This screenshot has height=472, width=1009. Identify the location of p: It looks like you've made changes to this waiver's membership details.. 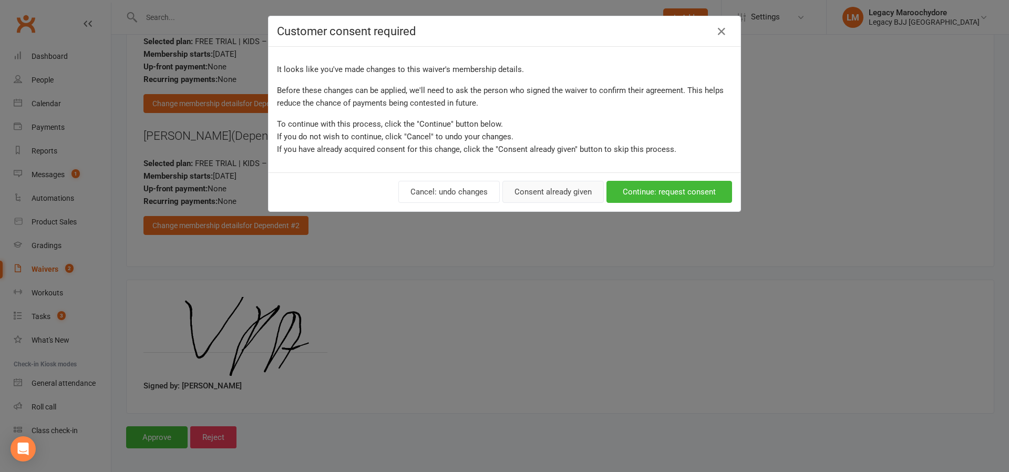
(504, 69).